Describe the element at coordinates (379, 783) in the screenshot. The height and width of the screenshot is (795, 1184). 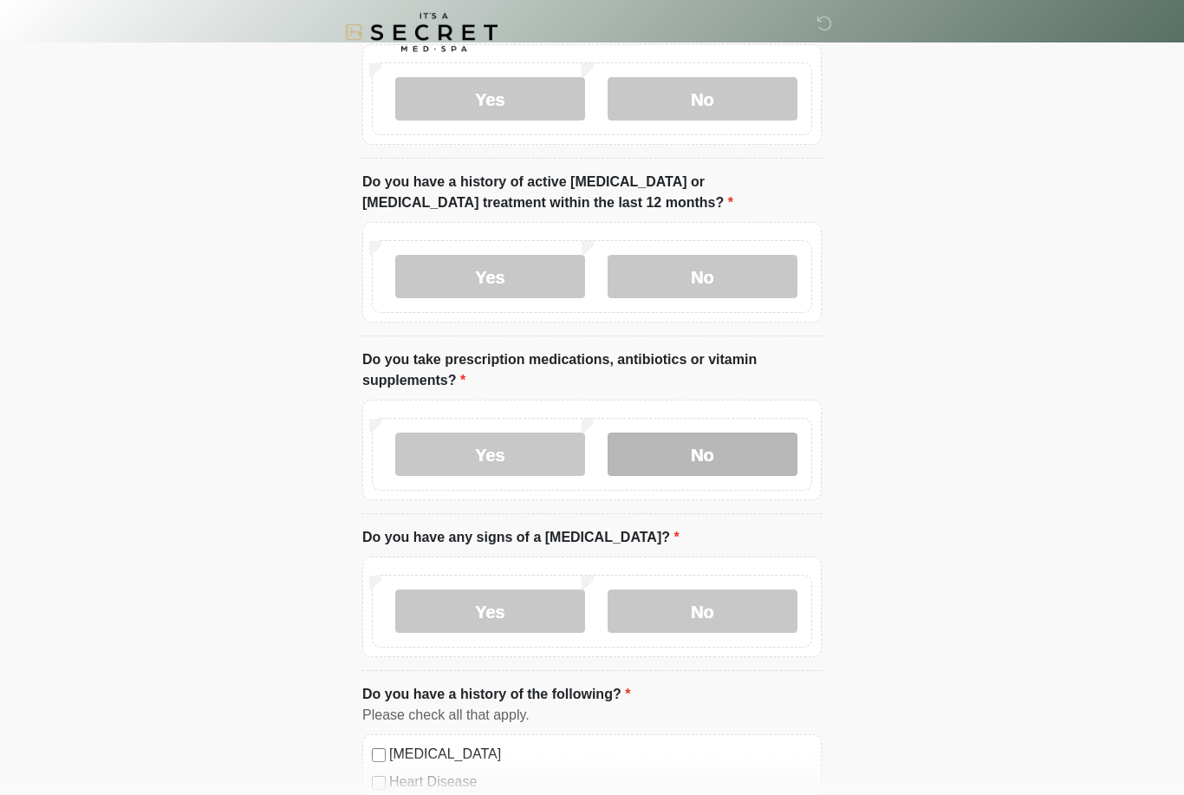
I see `input: Heart Disease` at that location.